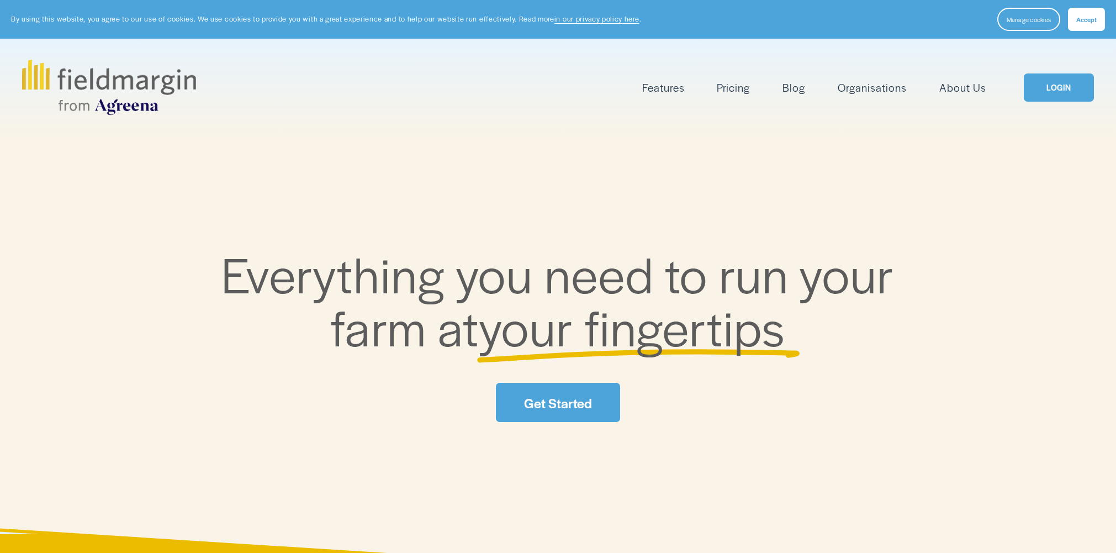 The image size is (1116, 553). What do you see at coordinates (663, 87) in the screenshot?
I see `a: folder dropdown` at bounding box center [663, 87].